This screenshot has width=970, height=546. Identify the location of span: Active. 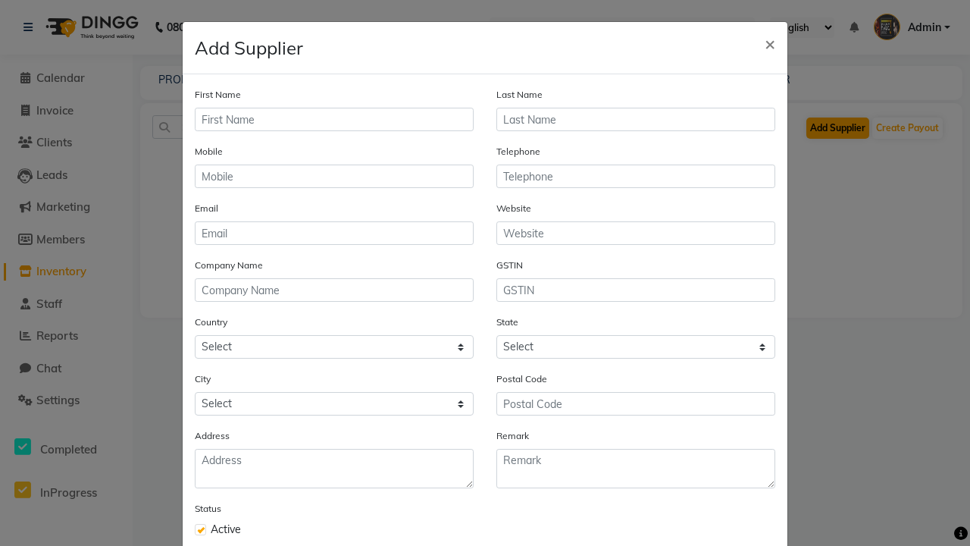
(226, 529).